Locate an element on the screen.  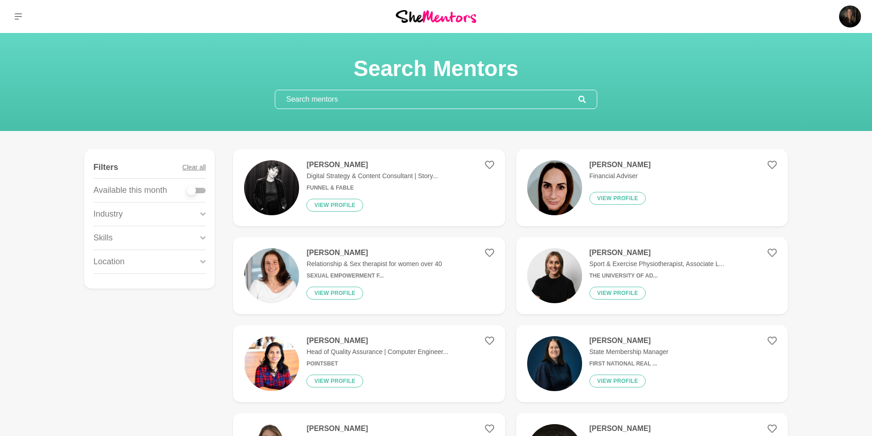
img: 2462cd17f0db61ae0eaf7f297afa55aeb6b07152-1255x1348.jpg is located at coordinates (554, 188).